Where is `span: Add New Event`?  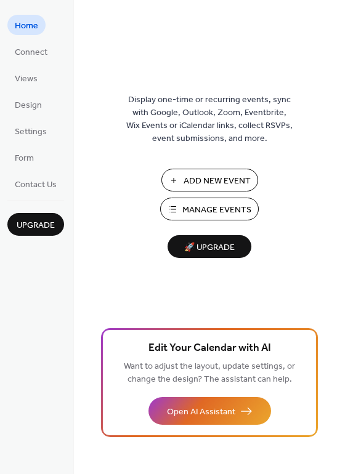
span: Add New Event is located at coordinates (217, 181).